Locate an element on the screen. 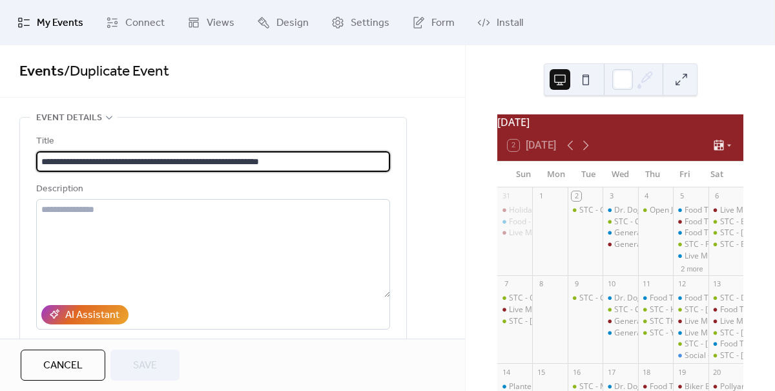 The width and height of the screenshot is (775, 391). div: 11 is located at coordinates (646, 283).